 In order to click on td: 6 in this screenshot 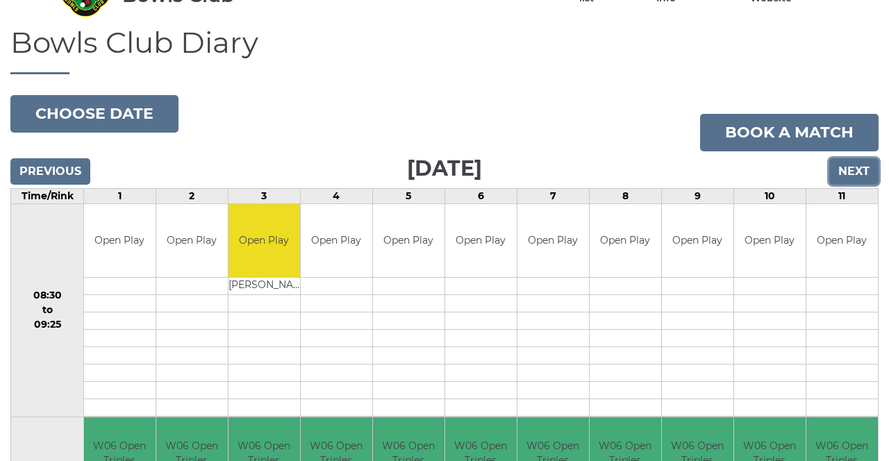, I will do `click(481, 197)`.